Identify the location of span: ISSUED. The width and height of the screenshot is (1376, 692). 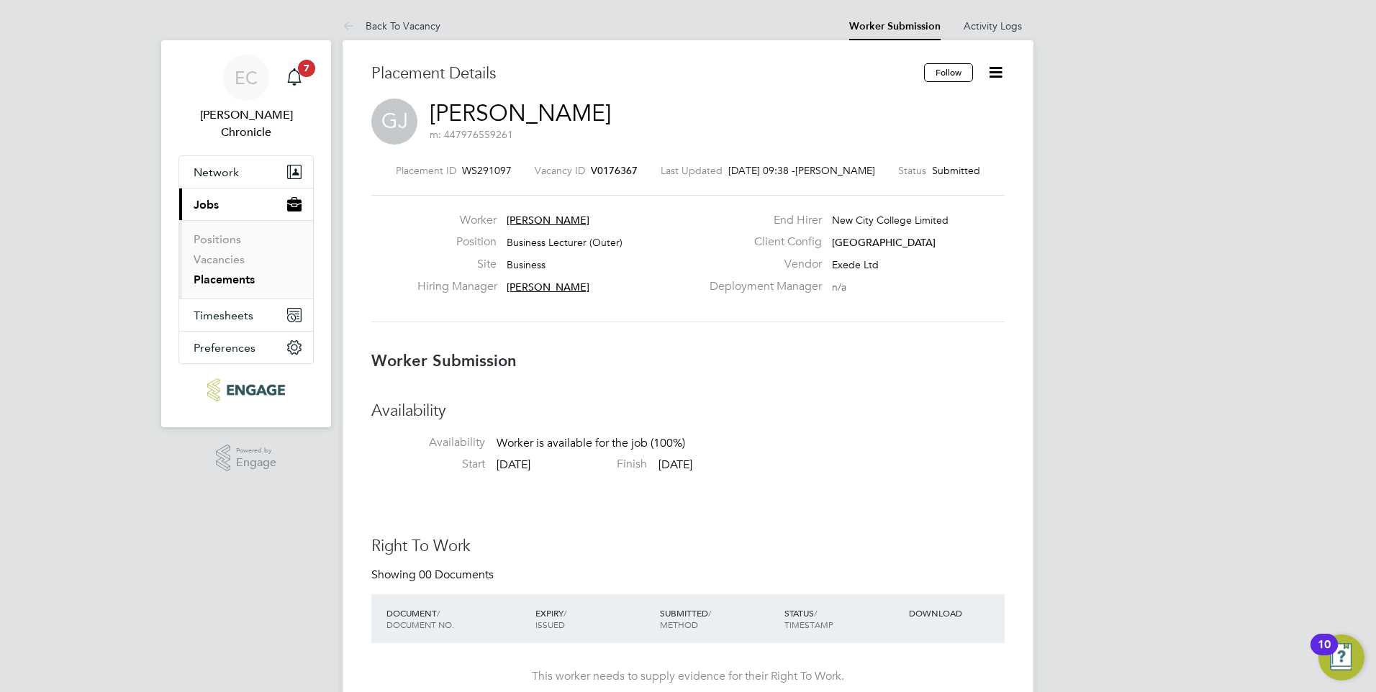
(550, 625).